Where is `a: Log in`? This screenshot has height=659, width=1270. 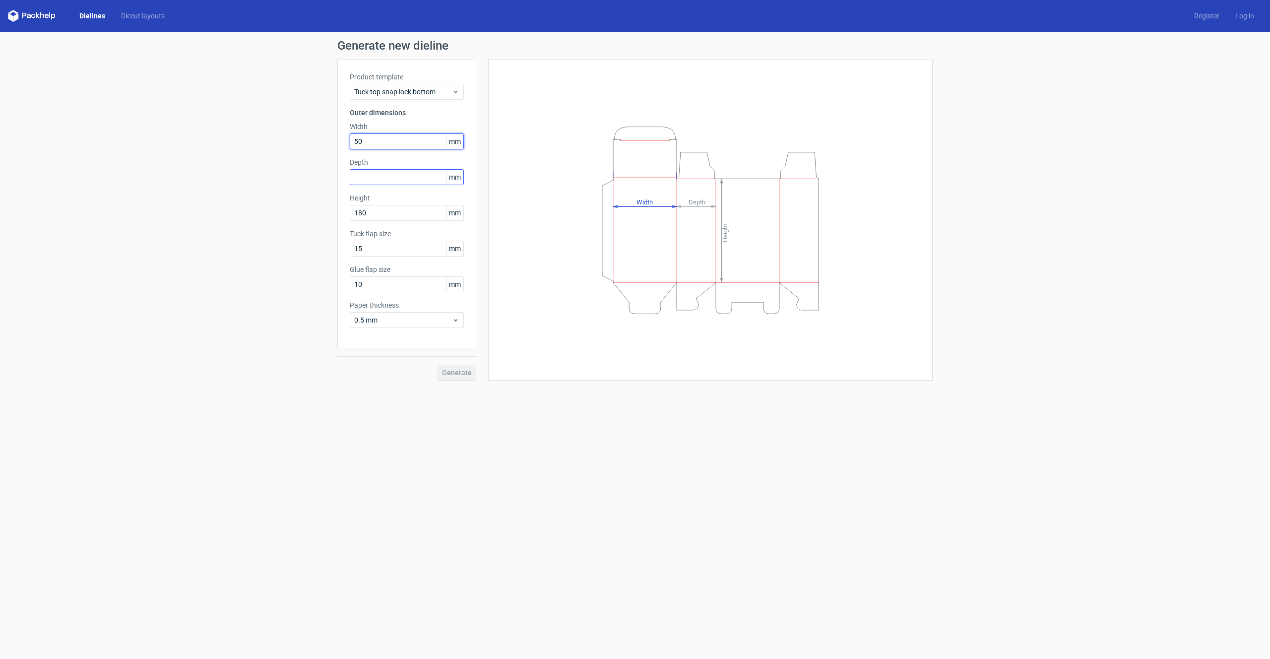 a: Log in is located at coordinates (1245, 16).